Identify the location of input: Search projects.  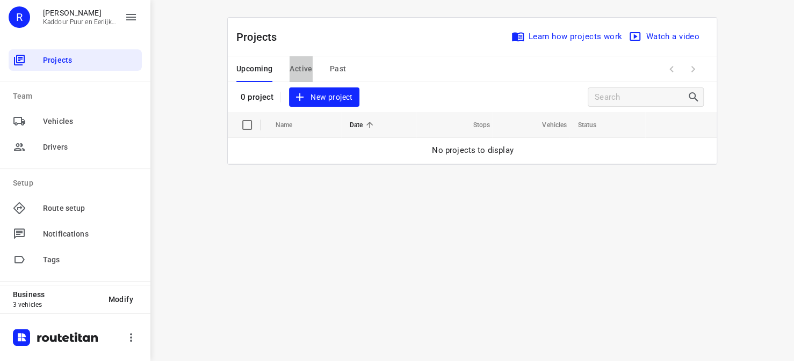
(641, 97).